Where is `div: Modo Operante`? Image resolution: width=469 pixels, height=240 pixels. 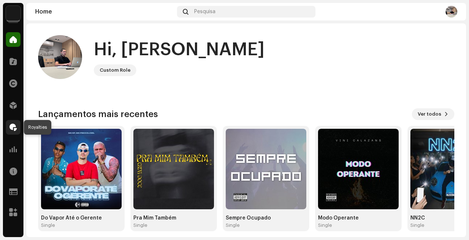
div: Modo Operante is located at coordinates (358, 218).